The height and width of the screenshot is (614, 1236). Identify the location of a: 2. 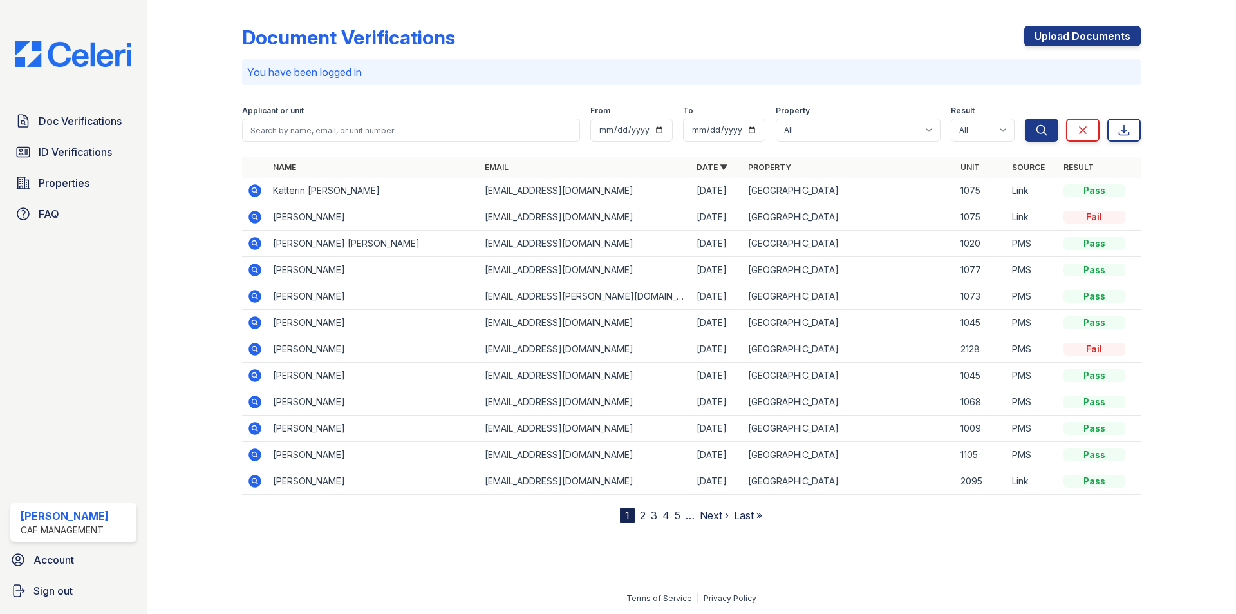
(643, 515).